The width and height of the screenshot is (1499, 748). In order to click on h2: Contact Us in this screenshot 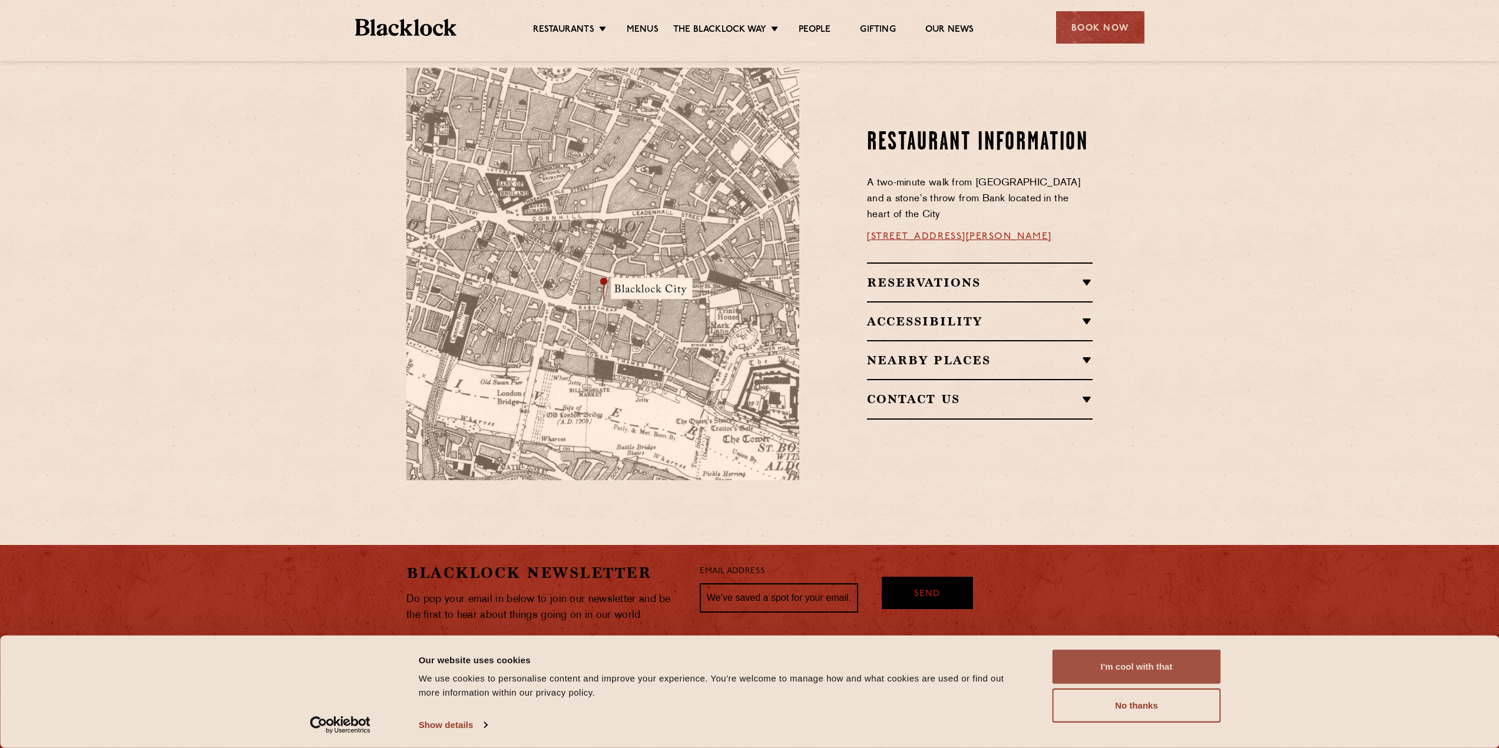, I will do `click(979, 399)`.